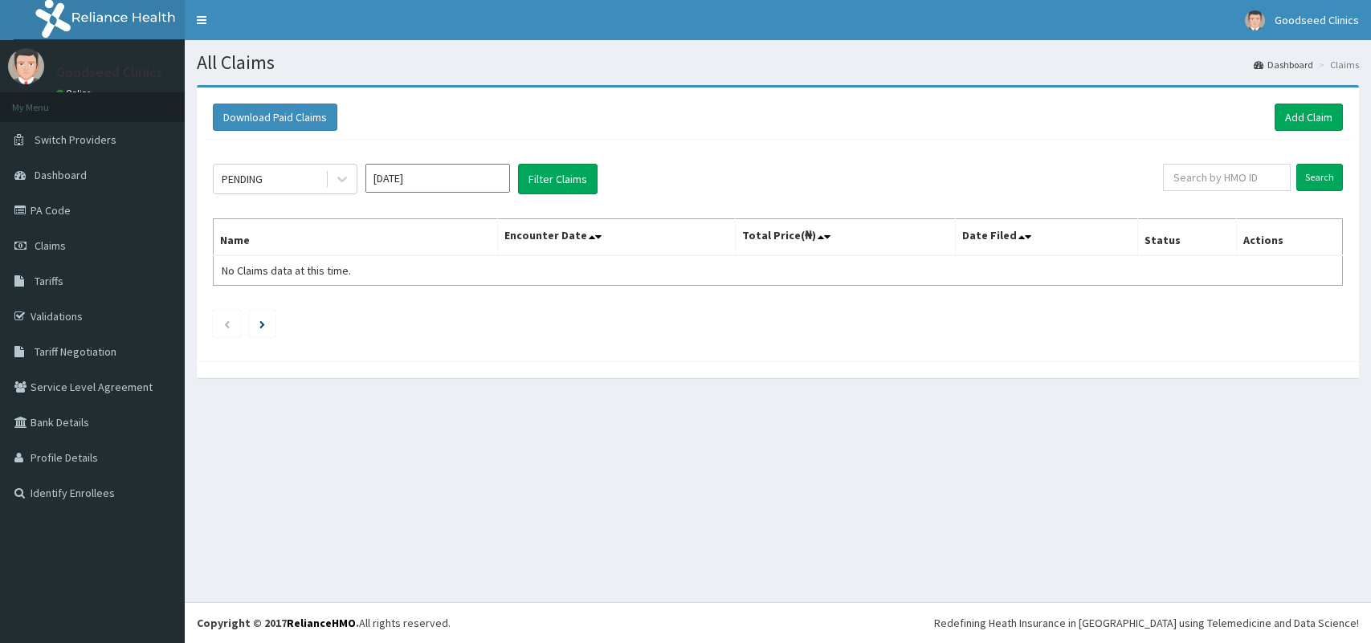  Describe the element at coordinates (617, 238) in the screenshot. I see `th: Encounter Date` at that location.